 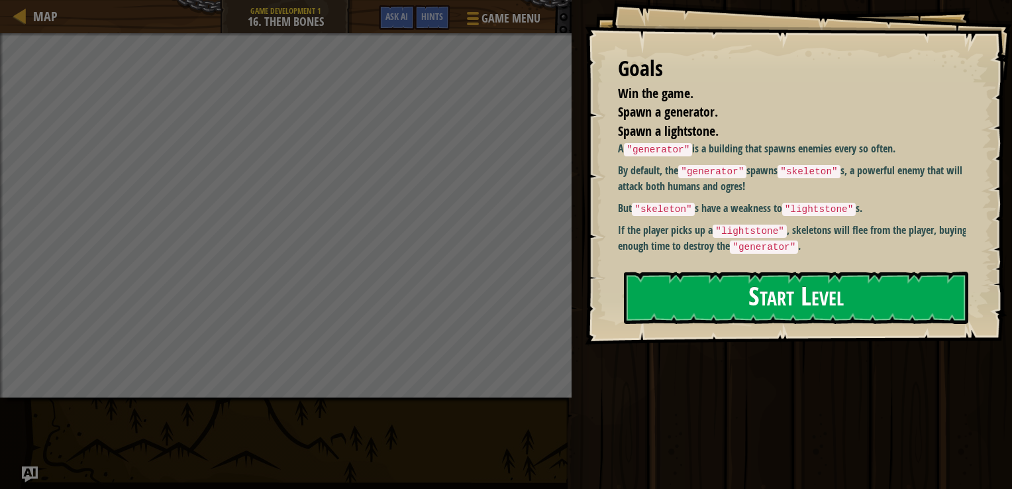 What do you see at coordinates (502, 21) in the screenshot?
I see `button: Game Menu` at bounding box center [502, 21].